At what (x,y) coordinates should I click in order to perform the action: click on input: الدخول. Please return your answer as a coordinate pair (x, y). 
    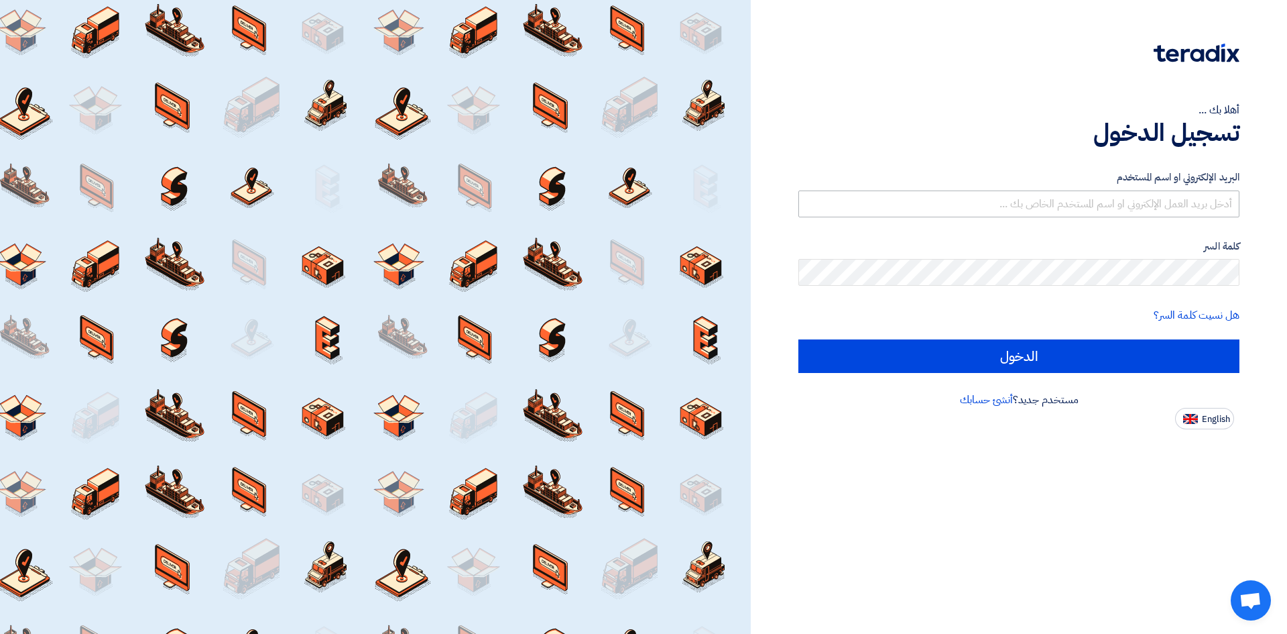
    Looking at the image, I should click on (1019, 356).